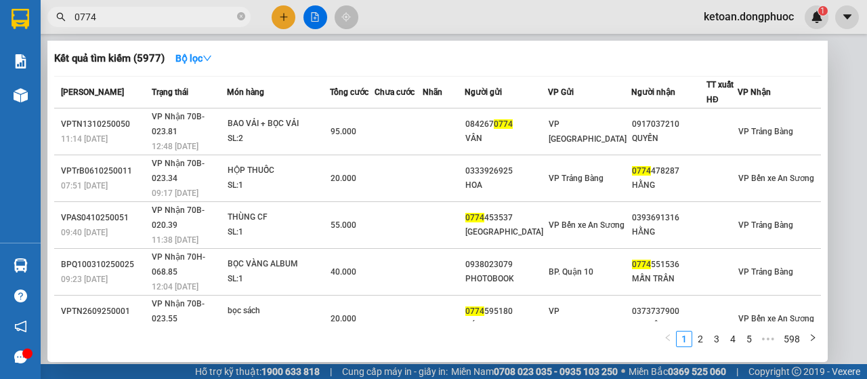 Image resolution: width=867 pixels, height=379 pixels. I want to click on div: BPQ100310250025, so click(104, 264).